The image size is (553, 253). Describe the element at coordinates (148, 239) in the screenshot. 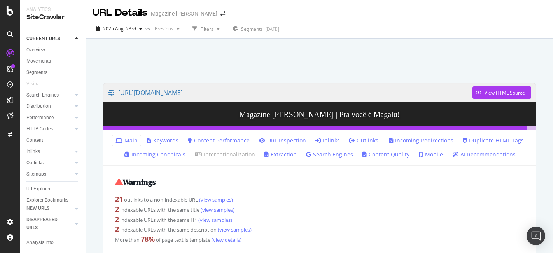

I see `strong: 78 %` at that location.